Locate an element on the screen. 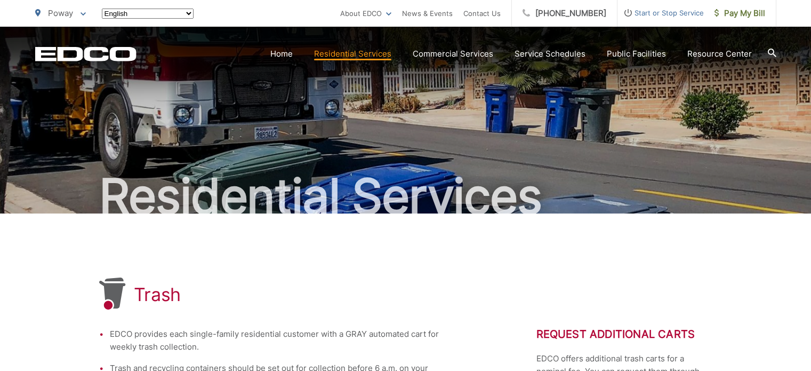  h2: Request Additional Carts is located at coordinates (624, 334).